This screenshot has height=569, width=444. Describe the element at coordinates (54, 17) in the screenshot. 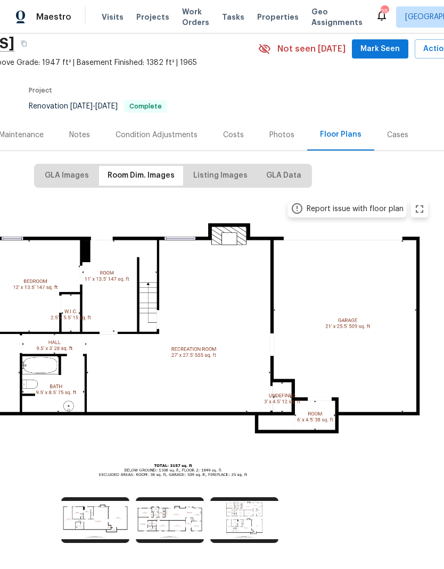

I see `span: Maestro` at that location.